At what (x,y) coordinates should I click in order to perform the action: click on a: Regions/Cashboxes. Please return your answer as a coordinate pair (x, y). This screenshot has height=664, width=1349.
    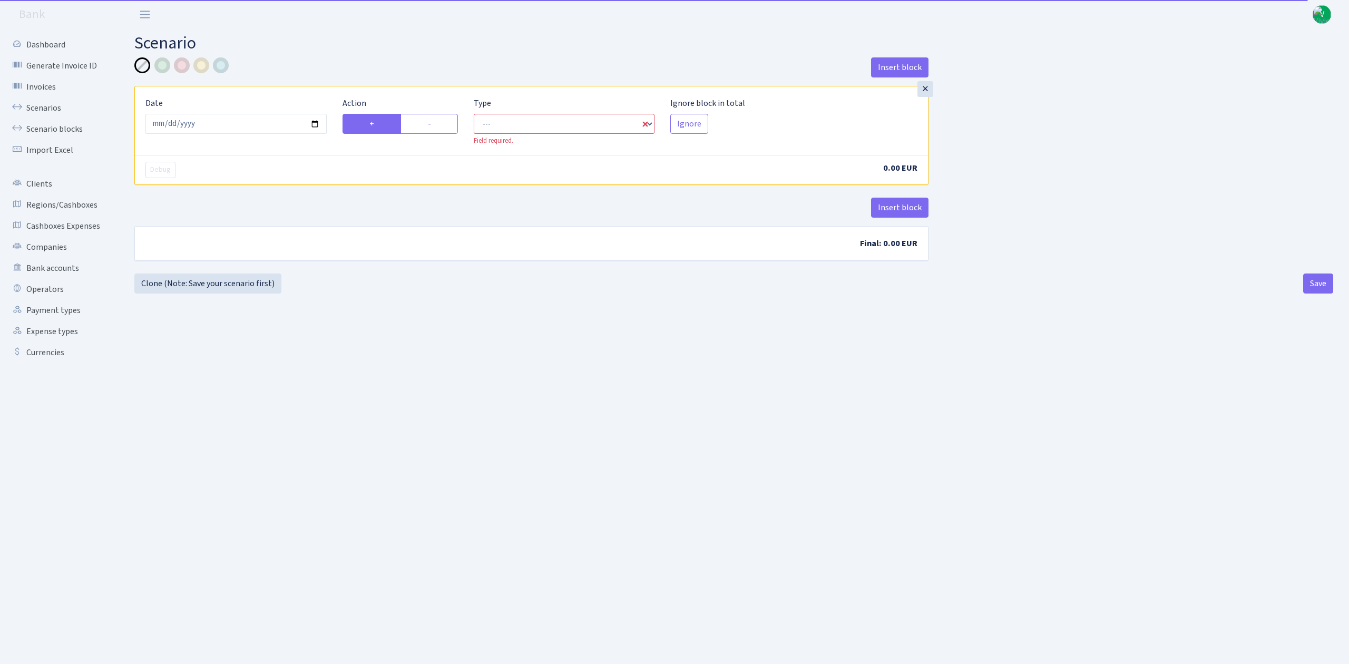
    Looking at the image, I should click on (58, 205).